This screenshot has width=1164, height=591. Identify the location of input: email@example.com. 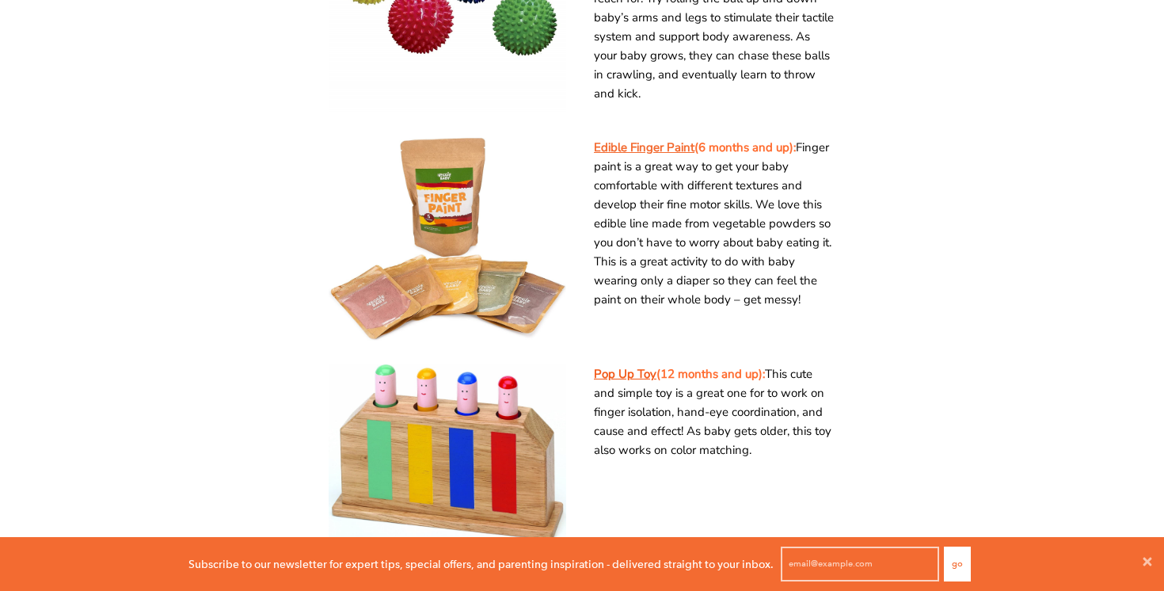
(860, 564).